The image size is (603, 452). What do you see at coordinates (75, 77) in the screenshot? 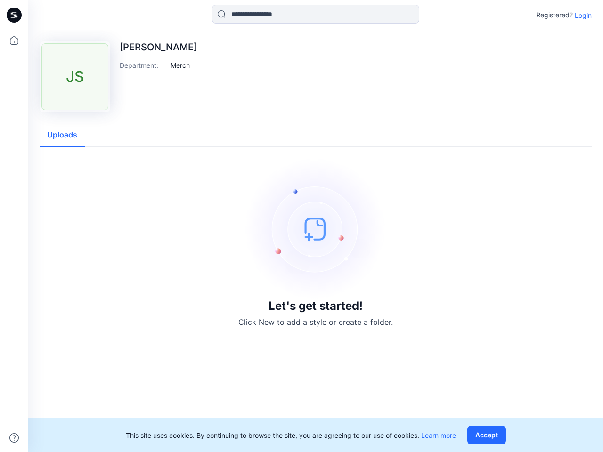
I see `div: JS` at bounding box center [75, 77].